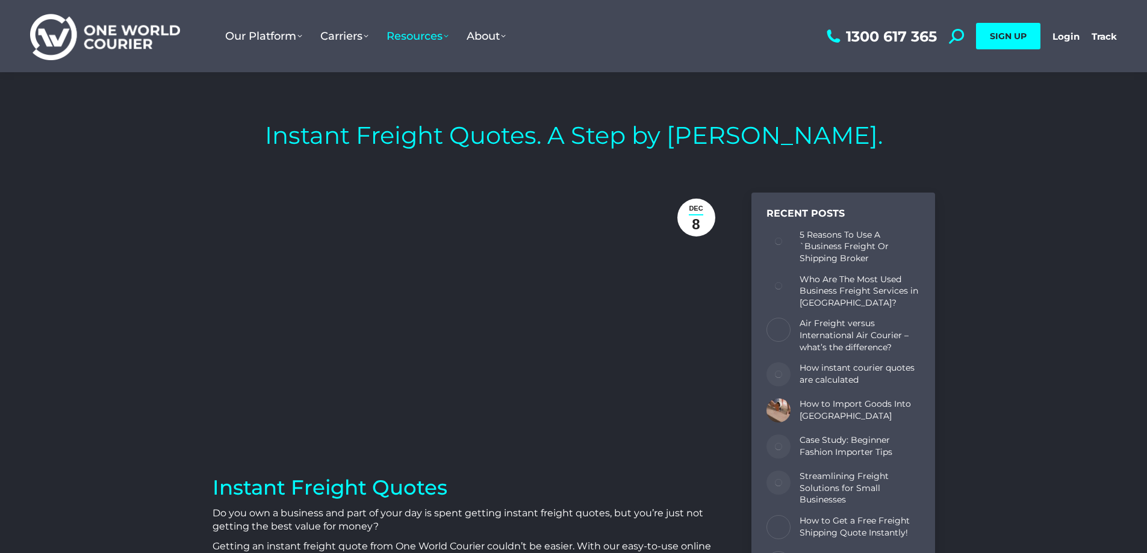  Describe the element at coordinates (486, 36) in the screenshot. I see `a: About` at that location.